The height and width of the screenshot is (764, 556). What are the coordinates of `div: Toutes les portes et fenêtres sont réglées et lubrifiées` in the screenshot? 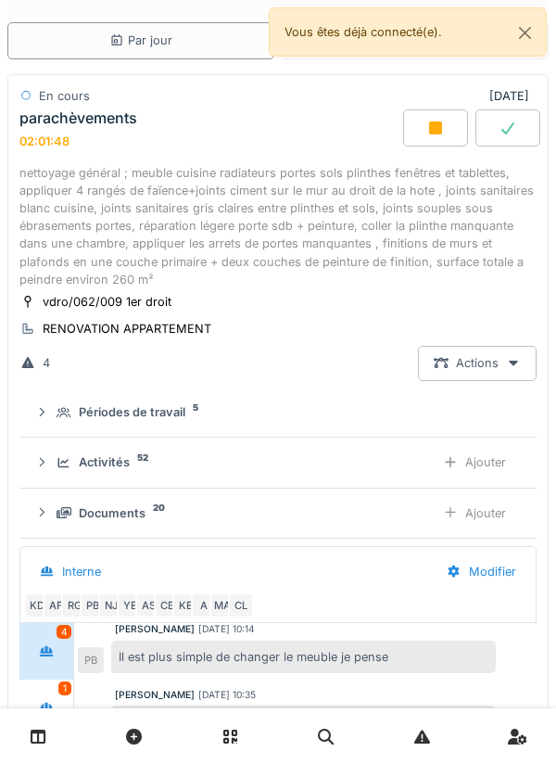 It's located at (303, 721).